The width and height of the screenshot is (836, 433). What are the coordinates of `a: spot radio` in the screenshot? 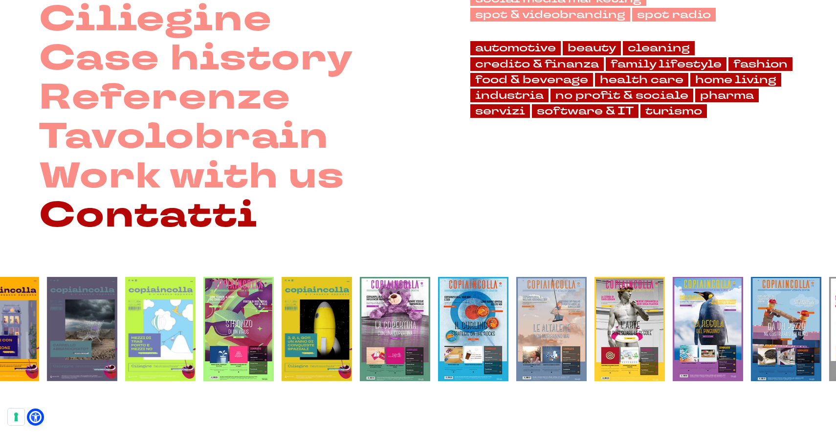 It's located at (674, 15).